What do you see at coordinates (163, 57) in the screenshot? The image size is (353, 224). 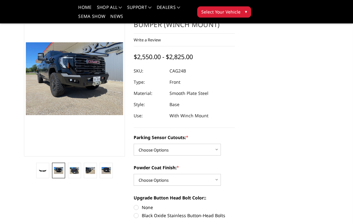 I see `span: $2,550.00 - $2,825.00` at bounding box center [163, 57].